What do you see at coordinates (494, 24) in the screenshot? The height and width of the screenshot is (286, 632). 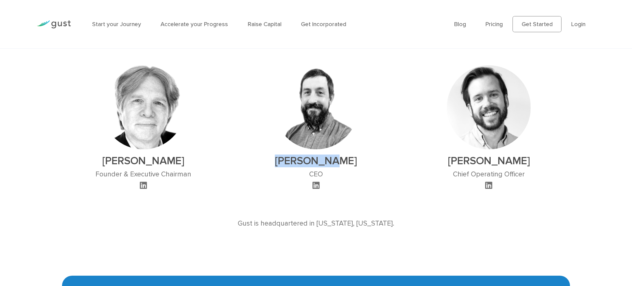 I see `a: Pricing` at bounding box center [494, 24].